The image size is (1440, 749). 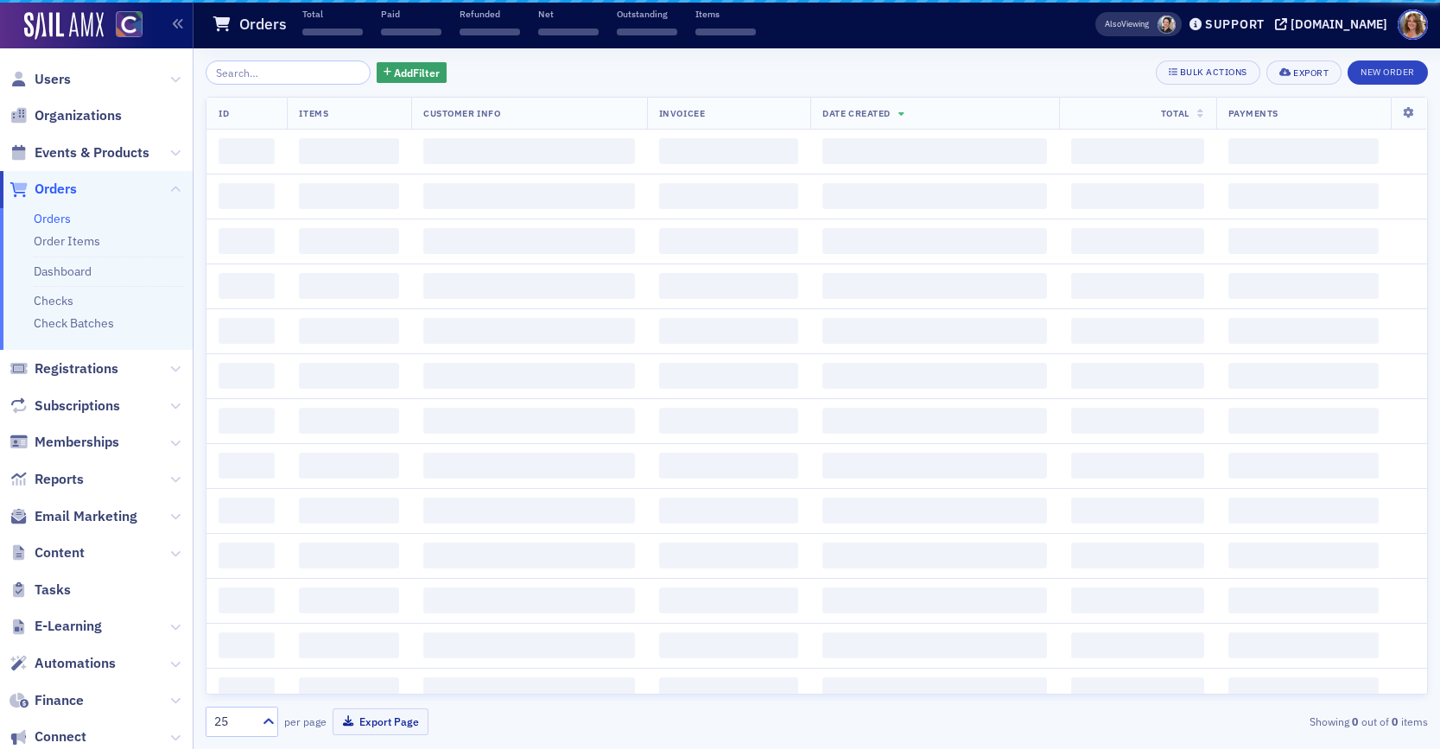 What do you see at coordinates (47, 700) in the screenshot?
I see `a: Finance` at bounding box center [47, 700].